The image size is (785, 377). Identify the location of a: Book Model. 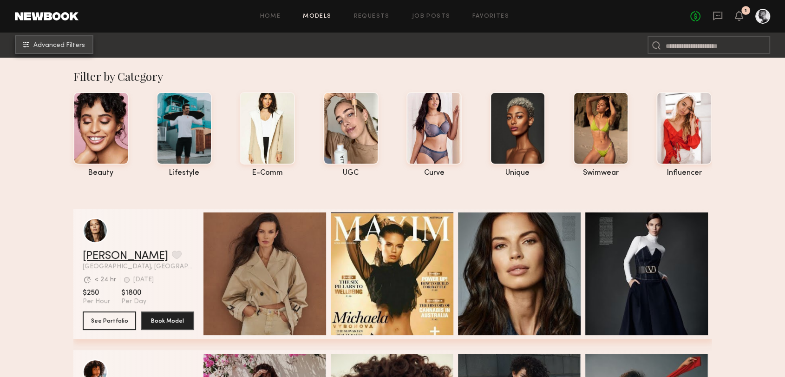
(167, 320).